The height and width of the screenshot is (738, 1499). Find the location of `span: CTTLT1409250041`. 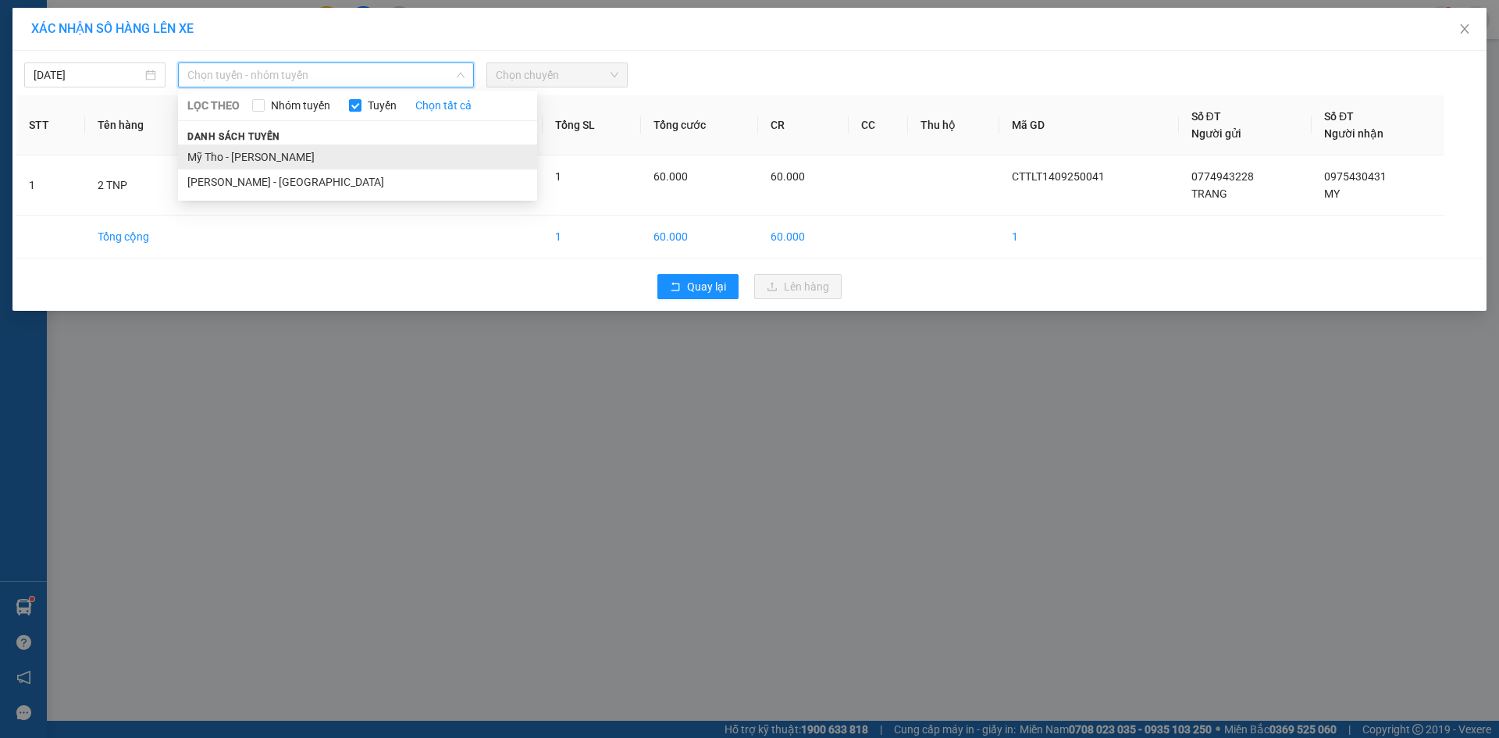

span: CTTLT1409250041 is located at coordinates (1058, 176).